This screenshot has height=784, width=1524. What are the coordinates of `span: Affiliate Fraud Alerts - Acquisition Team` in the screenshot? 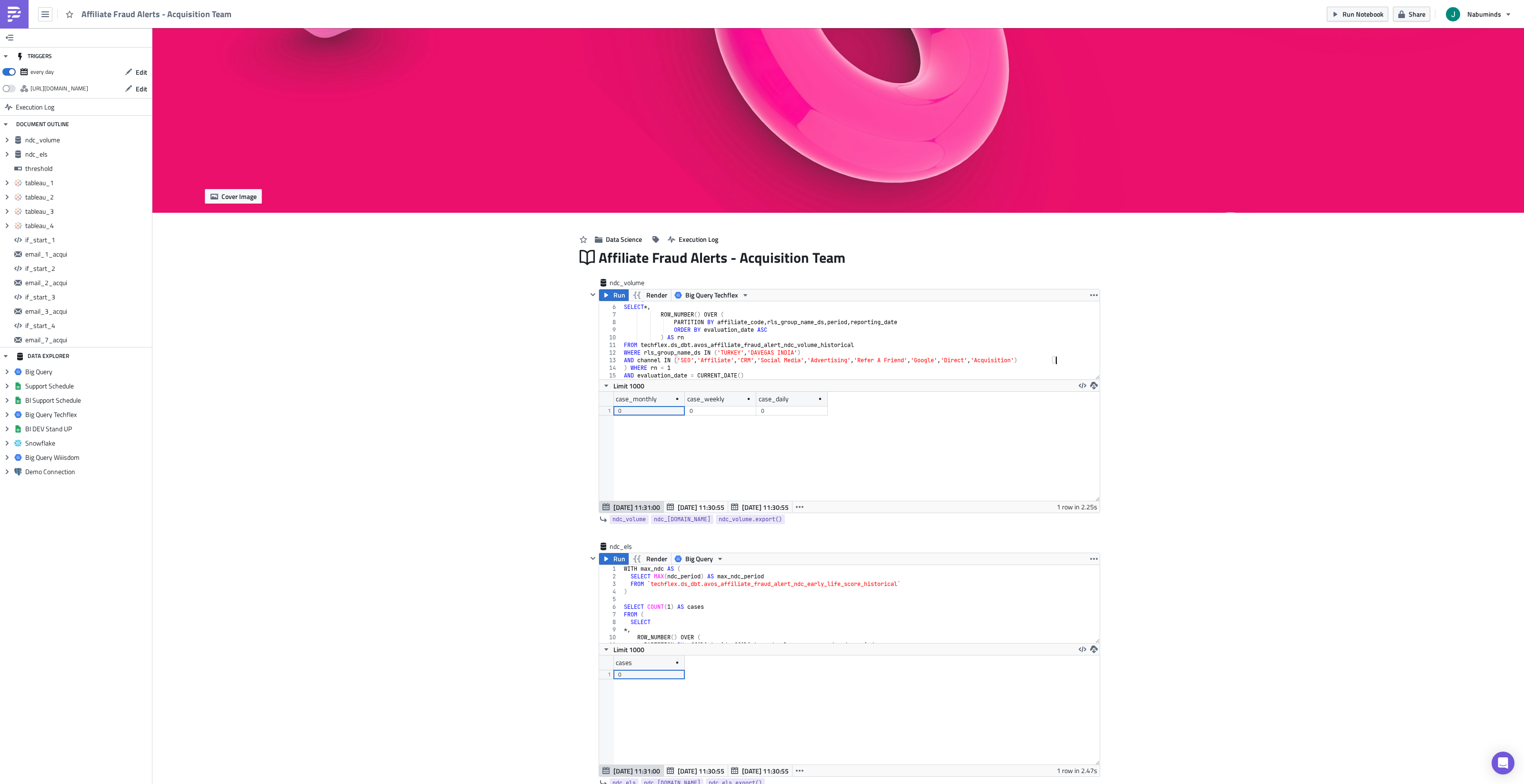 It's located at (156, 14).